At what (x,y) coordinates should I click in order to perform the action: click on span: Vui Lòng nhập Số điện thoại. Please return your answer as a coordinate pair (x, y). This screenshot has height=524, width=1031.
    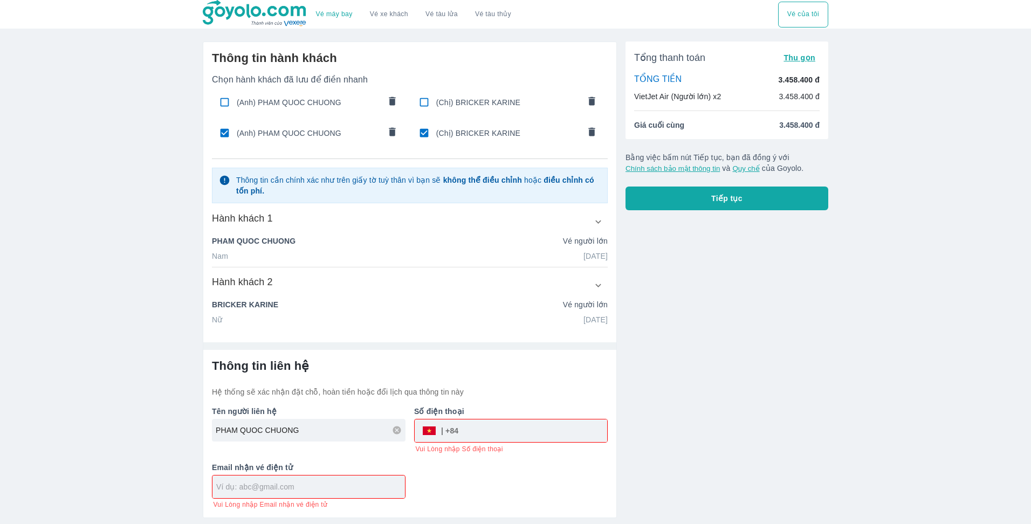
    Looking at the image, I should click on (459, 449).